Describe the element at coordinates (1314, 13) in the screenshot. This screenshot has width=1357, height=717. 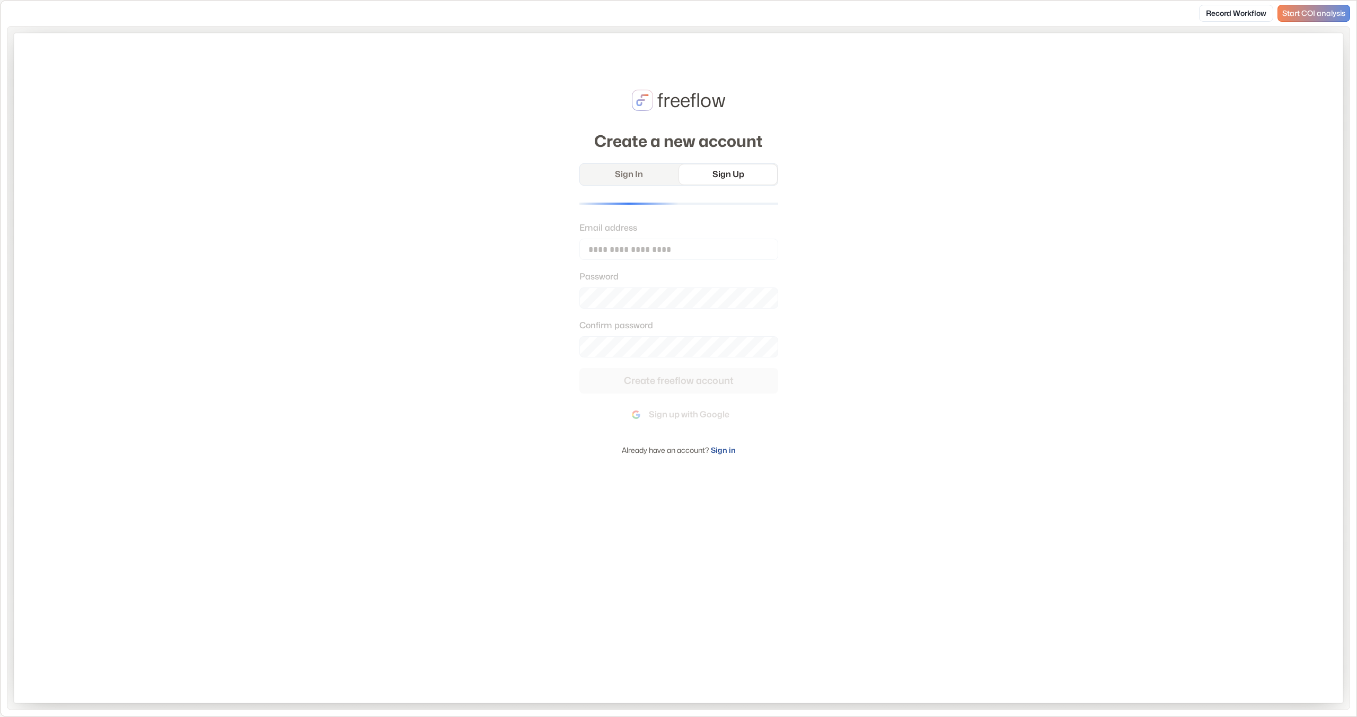
I see `a: Start COI analysis` at that location.